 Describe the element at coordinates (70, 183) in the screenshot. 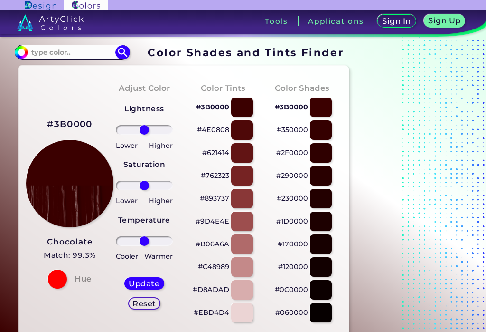

I see `img: paint_stamp_2_half.png` at that location.